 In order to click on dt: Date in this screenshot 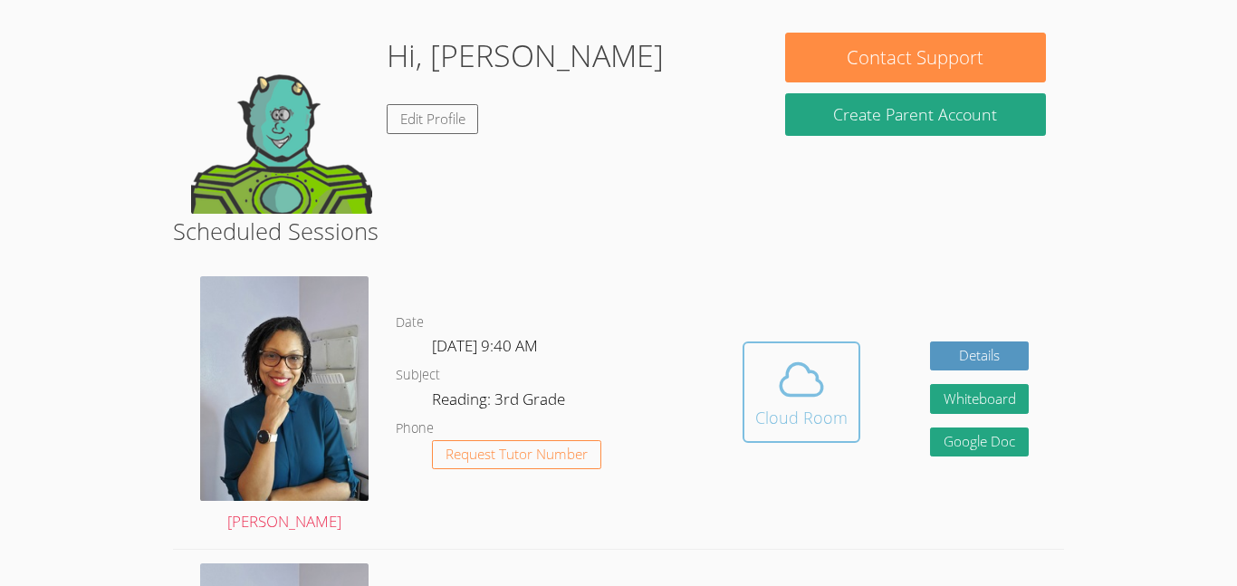, I will do `click(409, 322)`.